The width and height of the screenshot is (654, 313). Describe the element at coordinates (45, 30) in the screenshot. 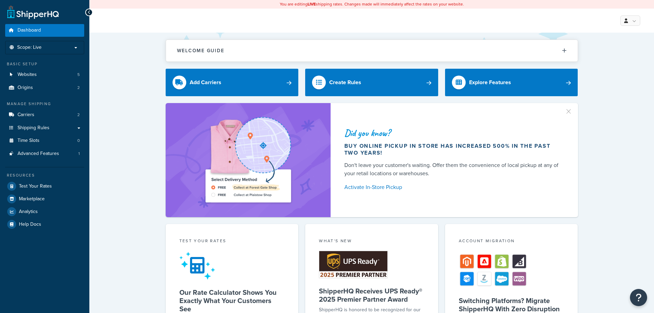

I see `li: Dashboard` at that location.